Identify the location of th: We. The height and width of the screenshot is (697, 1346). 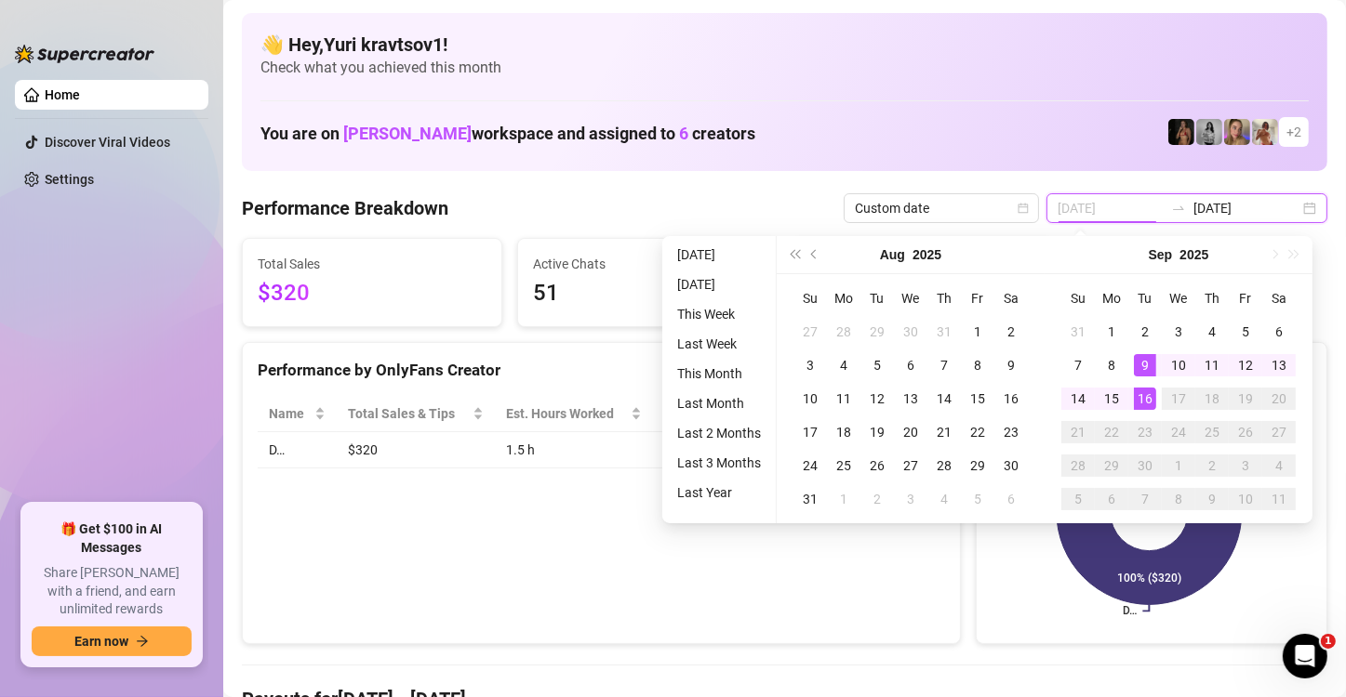
(910, 299).